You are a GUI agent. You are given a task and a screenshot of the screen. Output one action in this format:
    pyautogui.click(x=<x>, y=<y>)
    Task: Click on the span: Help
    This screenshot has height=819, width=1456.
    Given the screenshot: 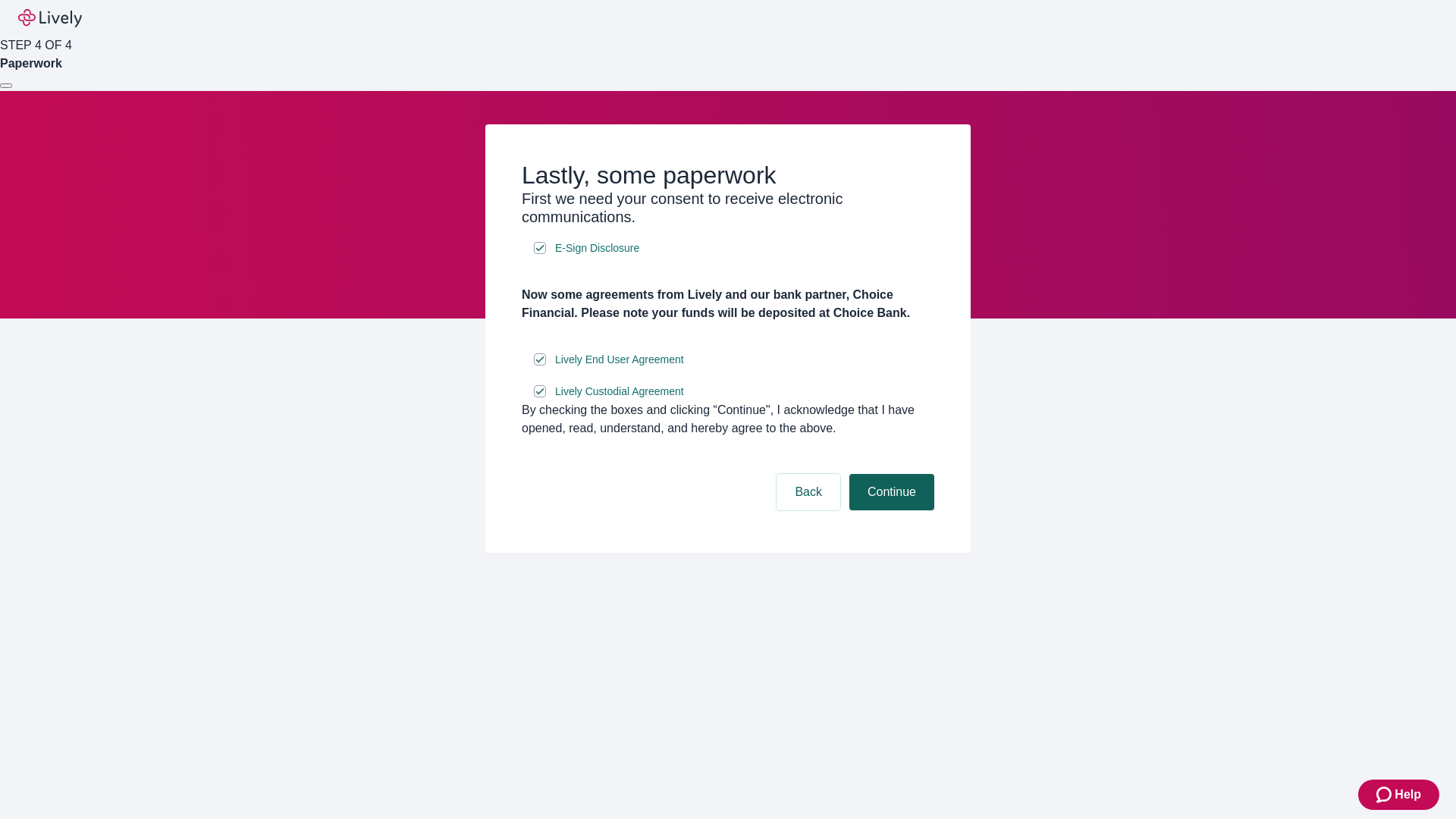 What is the action you would take?
    pyautogui.click(x=1408, y=795)
    